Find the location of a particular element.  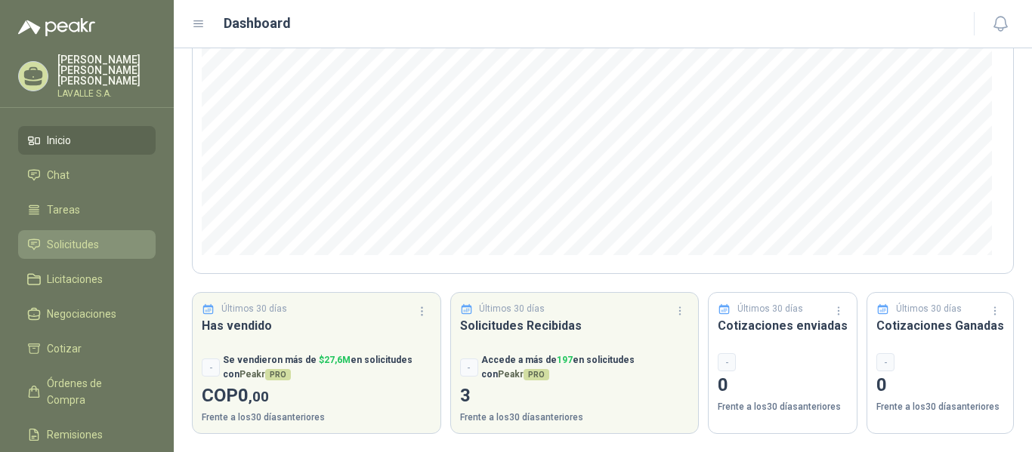

a: Tareas is located at coordinates (87, 210).